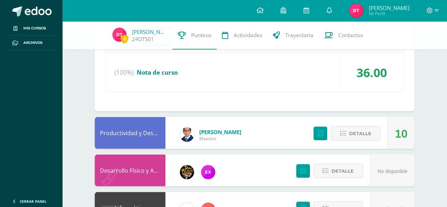  What do you see at coordinates (194, 35) in the screenshot?
I see `a: Punteos` at bounding box center [194, 35].